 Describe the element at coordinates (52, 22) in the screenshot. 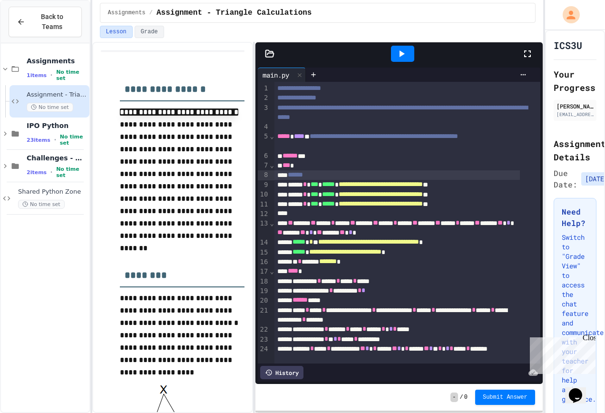

I see `span: Back to Teams` at that location.